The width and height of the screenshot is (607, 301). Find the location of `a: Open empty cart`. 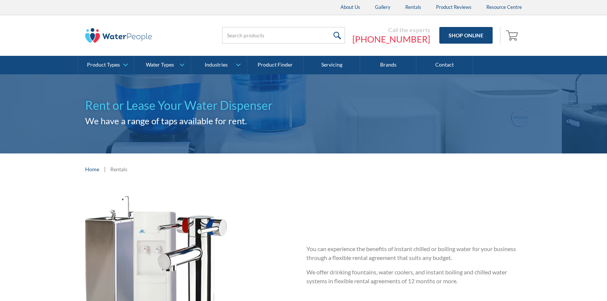

a: Open empty cart is located at coordinates (513, 36).